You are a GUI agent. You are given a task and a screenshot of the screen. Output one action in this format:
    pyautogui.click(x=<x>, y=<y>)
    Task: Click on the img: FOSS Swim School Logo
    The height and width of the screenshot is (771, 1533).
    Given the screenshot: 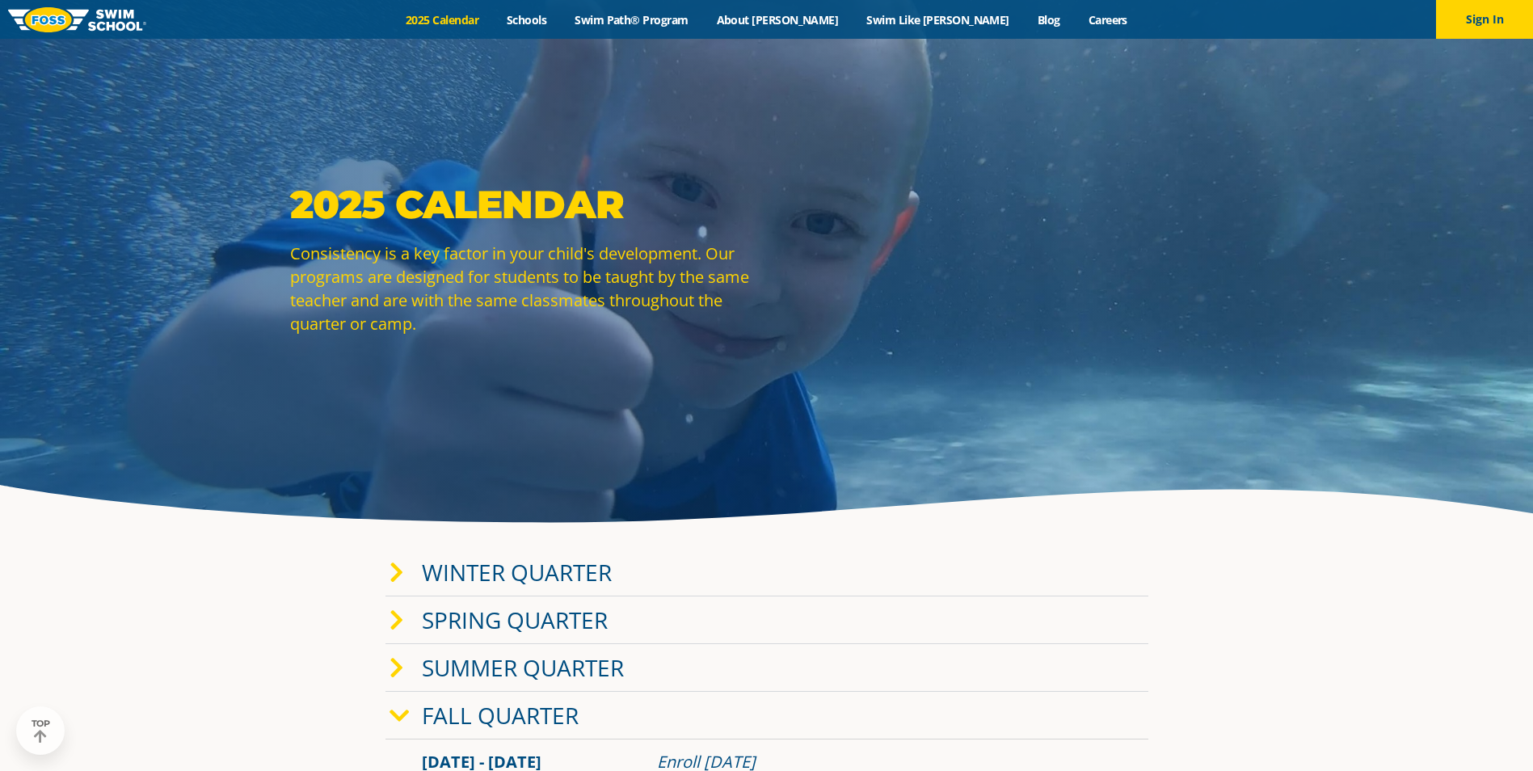 What is the action you would take?
    pyautogui.click(x=77, y=19)
    